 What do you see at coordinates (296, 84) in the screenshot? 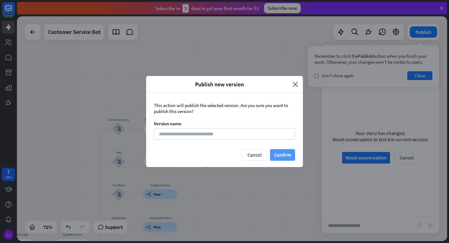
I see `i: close` at bounding box center [296, 84].